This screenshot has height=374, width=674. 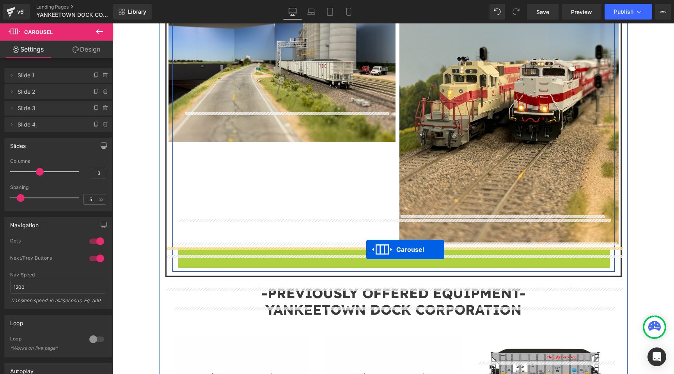 What do you see at coordinates (24, 223) in the screenshot?
I see `div: Navigation` at bounding box center [24, 223].